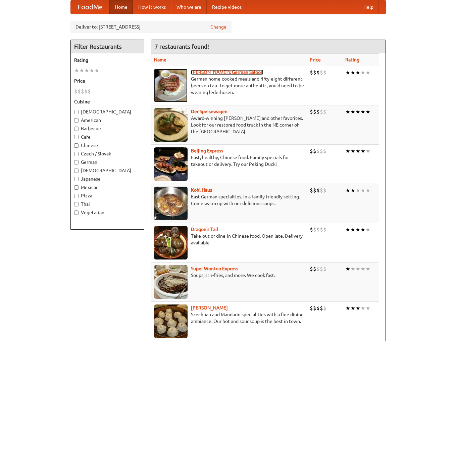 The height and width of the screenshot is (475, 456). What do you see at coordinates (107, 154) in the screenshot?
I see `label: Czech / Slovak` at bounding box center [107, 154].